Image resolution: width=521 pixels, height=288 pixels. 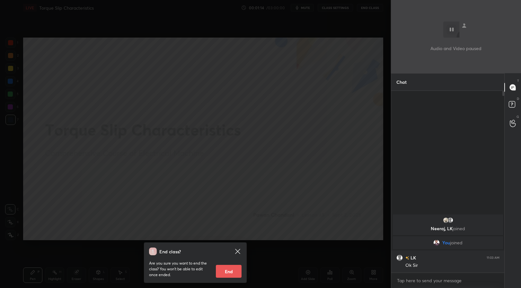 I want to click on p: Neeraj, LK, so click(x=448, y=229).